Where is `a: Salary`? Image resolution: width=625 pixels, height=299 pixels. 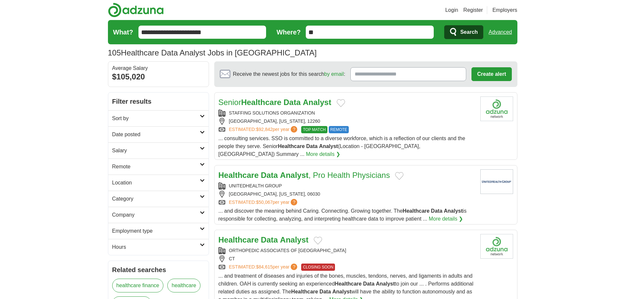 a: Salary is located at coordinates (158, 150).